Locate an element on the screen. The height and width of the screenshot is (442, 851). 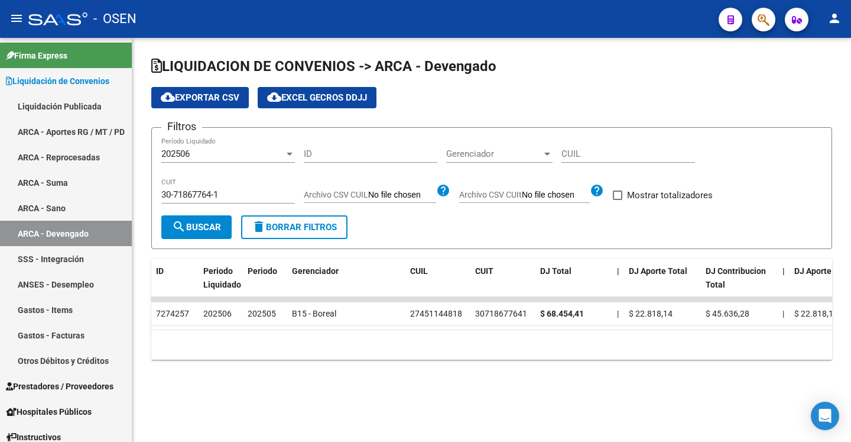
span: Archivo CSV CUIt is located at coordinates (491, 194).